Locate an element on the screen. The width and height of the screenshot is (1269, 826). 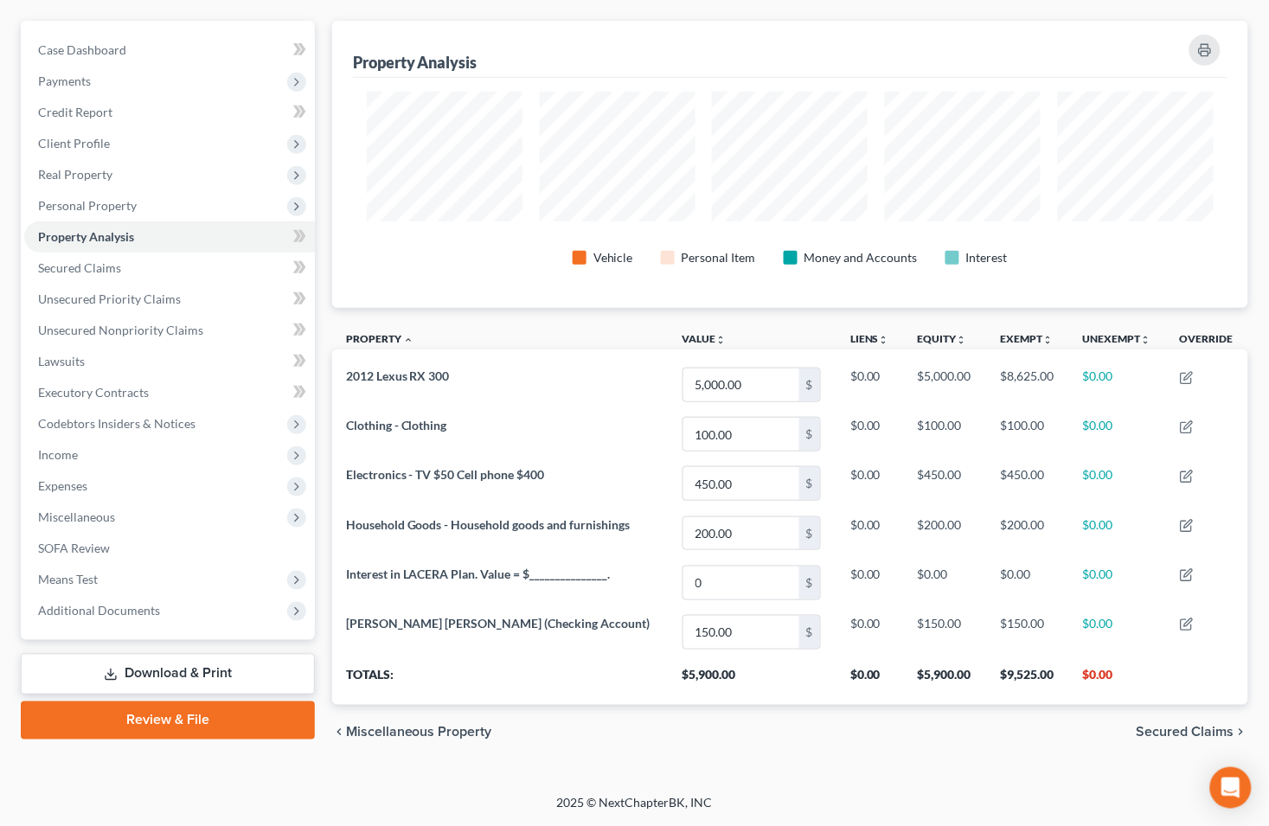
span: Personal Property is located at coordinates (87, 205).